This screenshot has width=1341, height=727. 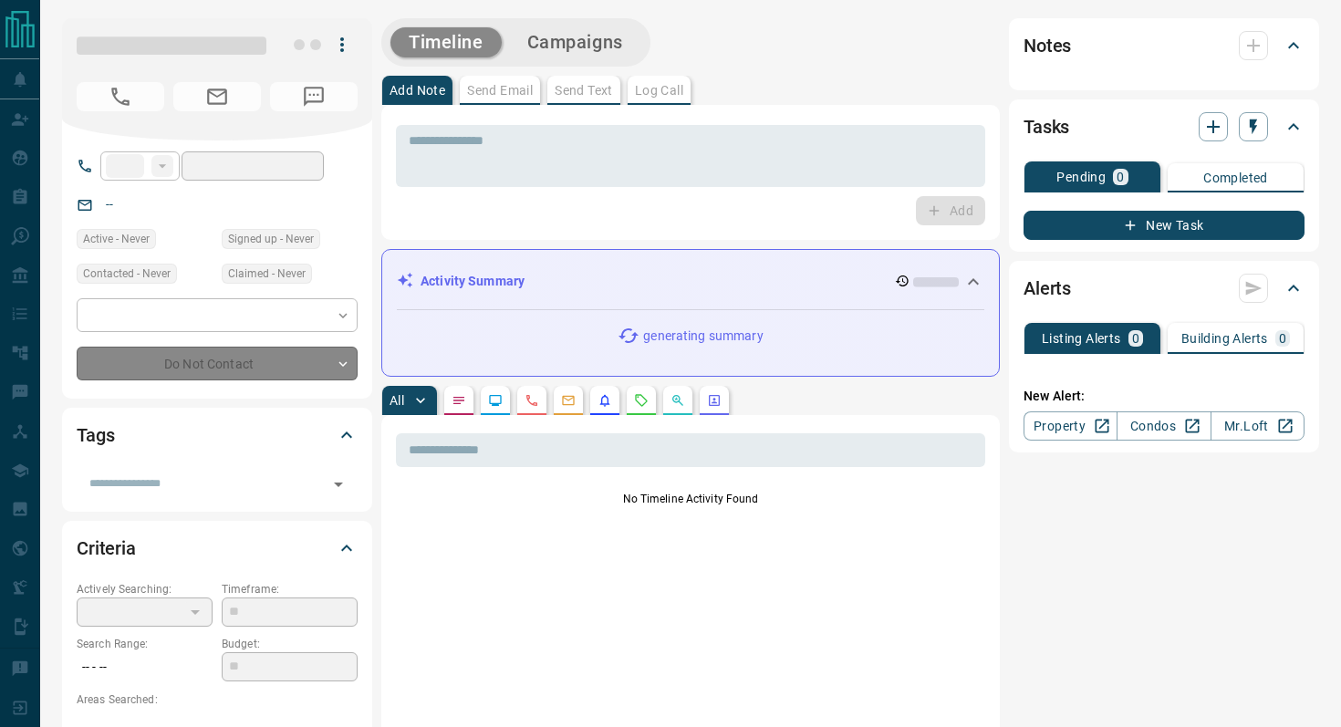 I want to click on h2: Tags, so click(x=95, y=435).